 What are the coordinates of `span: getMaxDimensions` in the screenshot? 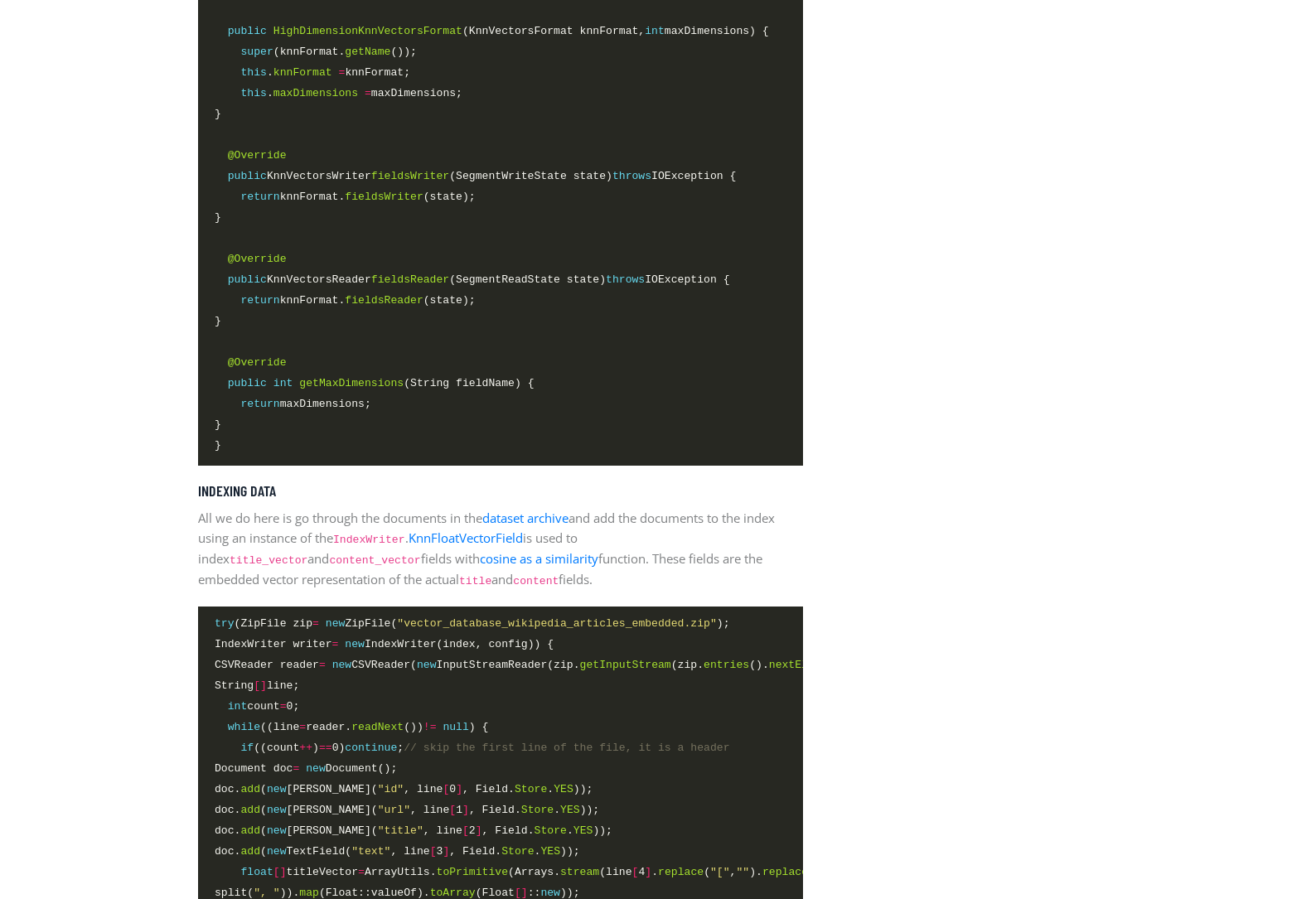 It's located at (351, 383).